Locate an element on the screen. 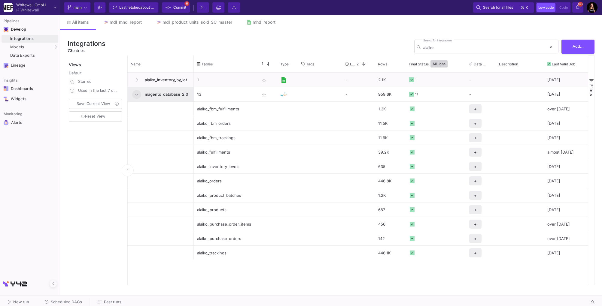 This screenshot has width=602, height=306. div: Final Status is located at coordinates (433, 64).